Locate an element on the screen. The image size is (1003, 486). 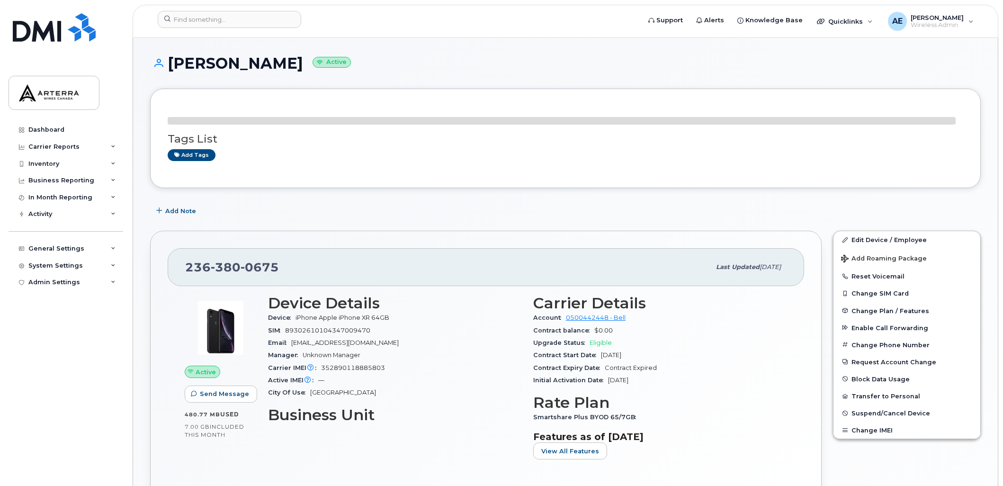
span: View All Features is located at coordinates (570, 451).